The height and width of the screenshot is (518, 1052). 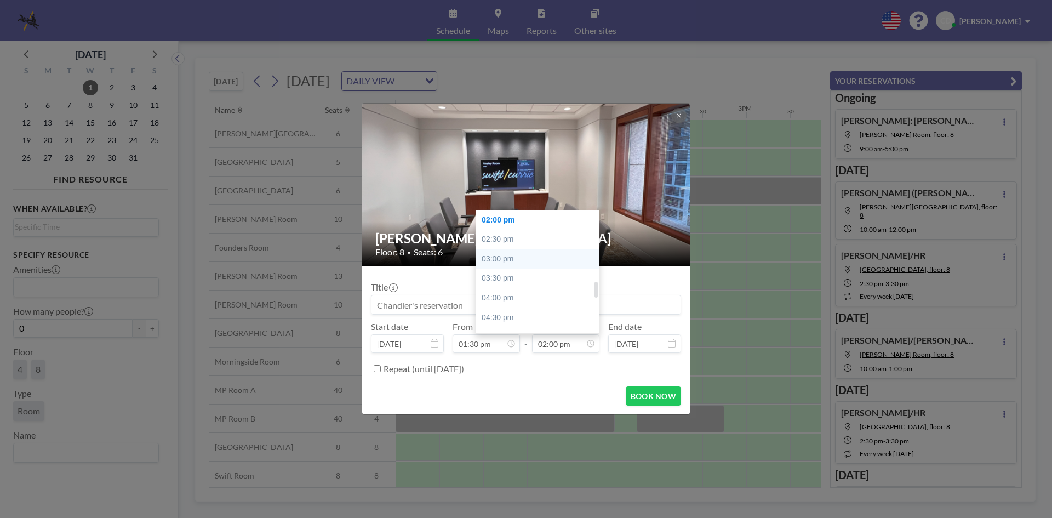 What do you see at coordinates (428, 252) in the screenshot?
I see `span: Seats: 6` at bounding box center [428, 252].